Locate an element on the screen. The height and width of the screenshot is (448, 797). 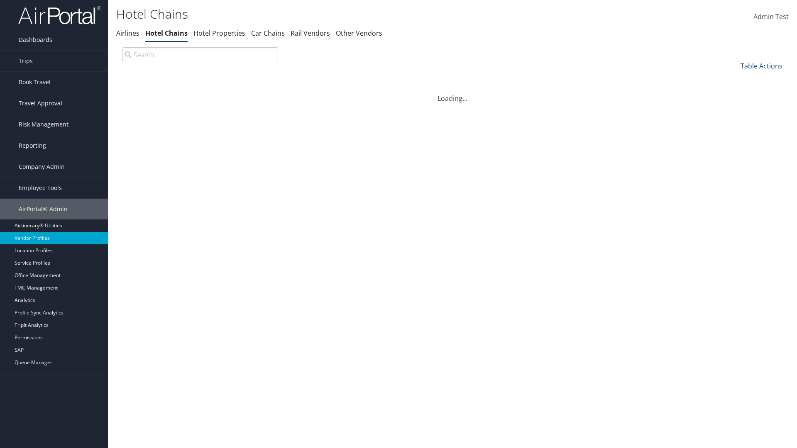
a: Hotel Properties is located at coordinates (219, 33).